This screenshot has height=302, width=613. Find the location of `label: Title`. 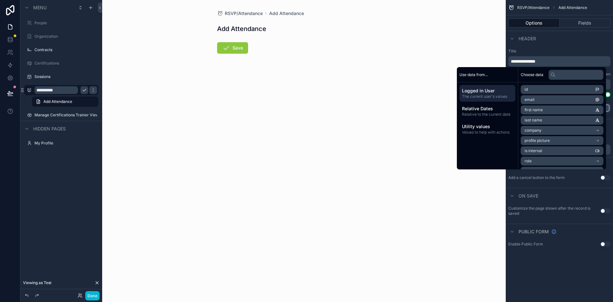

label: Title is located at coordinates (559, 51).